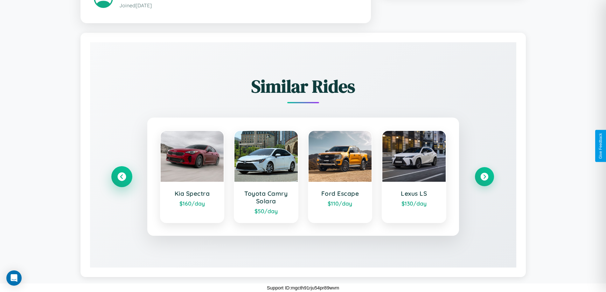  What do you see at coordinates (414, 203) in the screenshot?
I see `div: $ 130 /day` at bounding box center [414, 203].